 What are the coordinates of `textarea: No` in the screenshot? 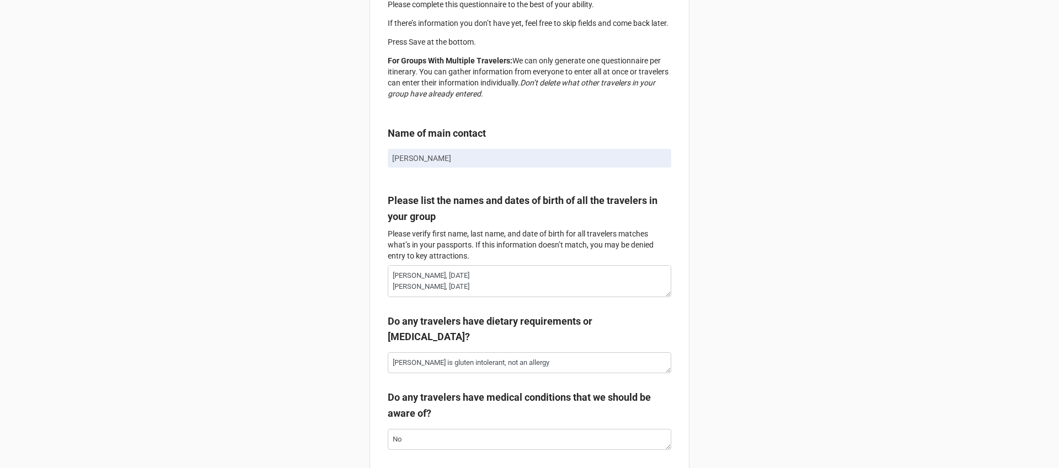 It's located at (529, 440).